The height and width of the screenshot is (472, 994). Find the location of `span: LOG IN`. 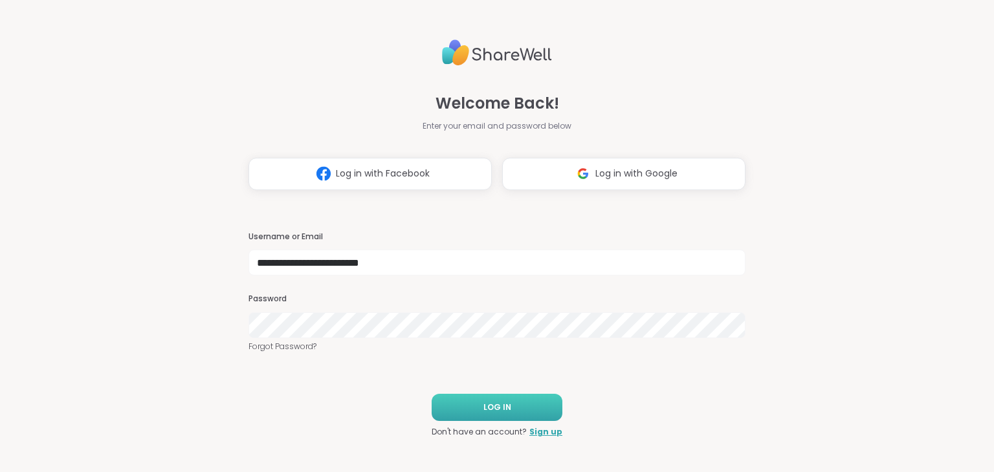

span: LOG IN is located at coordinates (497, 408).